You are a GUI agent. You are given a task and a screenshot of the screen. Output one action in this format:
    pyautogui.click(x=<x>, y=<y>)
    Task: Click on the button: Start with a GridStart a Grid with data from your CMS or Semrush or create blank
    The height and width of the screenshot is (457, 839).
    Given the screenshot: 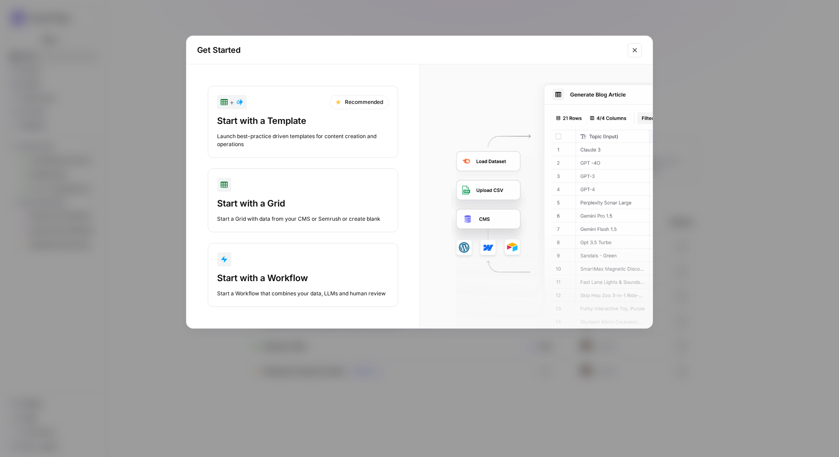 What is the action you would take?
    pyautogui.click(x=303, y=200)
    